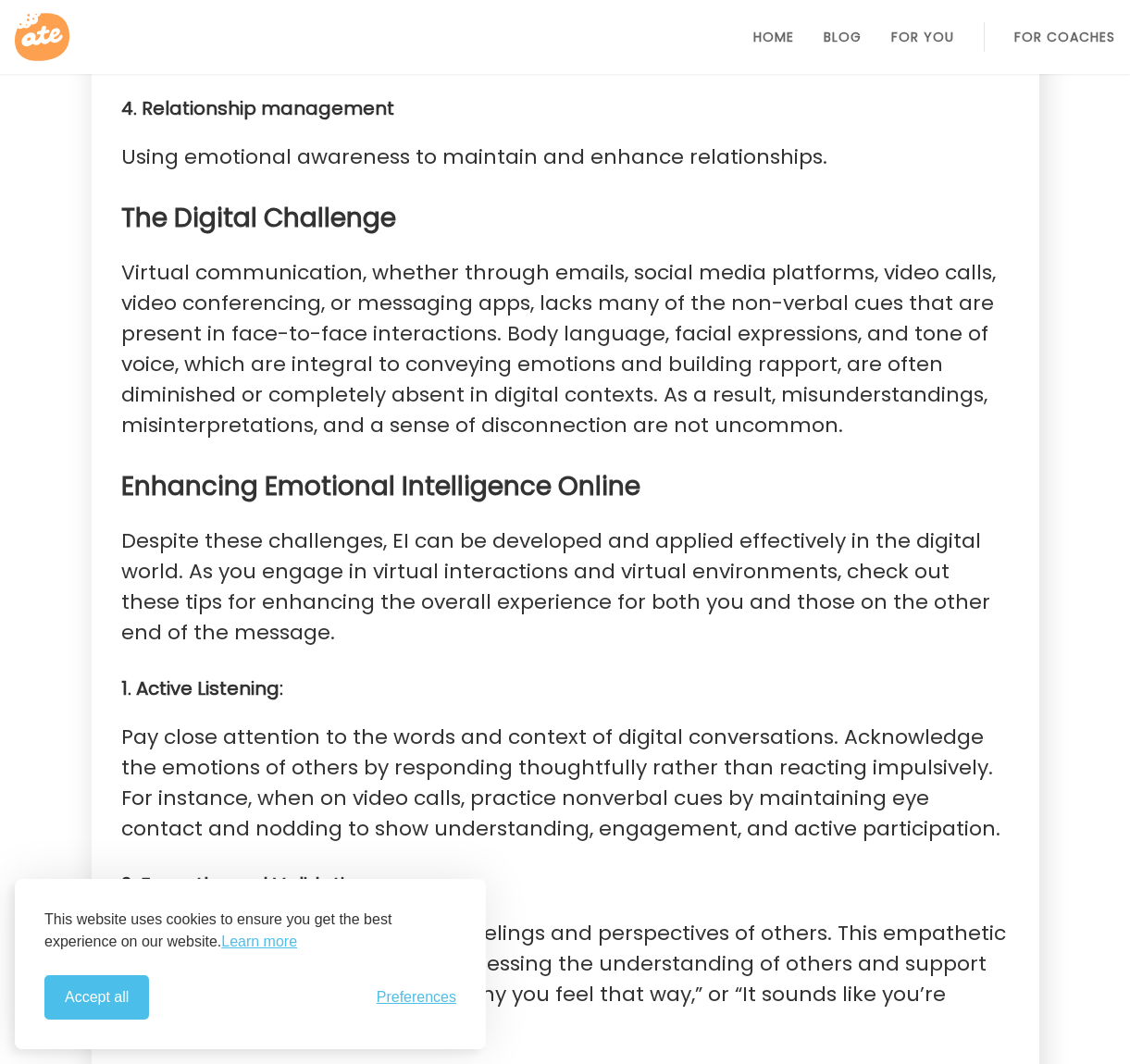 The image size is (1130, 1064). Describe the element at coordinates (842, 37) in the screenshot. I see `a: Blog` at that location.